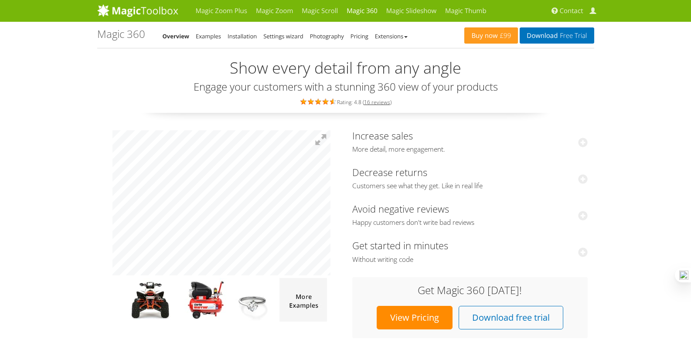 This screenshot has width=691, height=339. What do you see at coordinates (557, 35) in the screenshot?
I see `a: DownloadFree Trial` at bounding box center [557, 35].